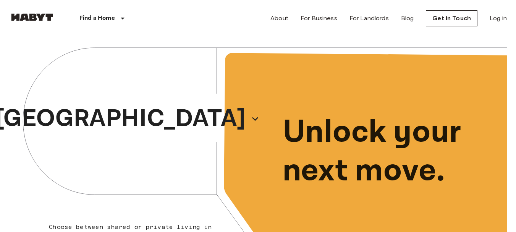 This screenshot has height=232, width=516. Describe the element at coordinates (97, 18) in the screenshot. I see `p: Find a Home` at that location.